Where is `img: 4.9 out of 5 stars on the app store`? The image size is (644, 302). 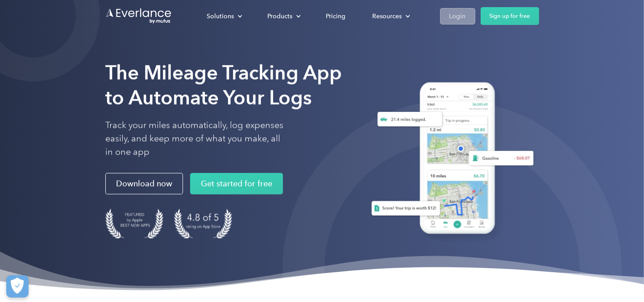 img: 4.9 out of 5 stars on the app store is located at coordinates (203, 224).